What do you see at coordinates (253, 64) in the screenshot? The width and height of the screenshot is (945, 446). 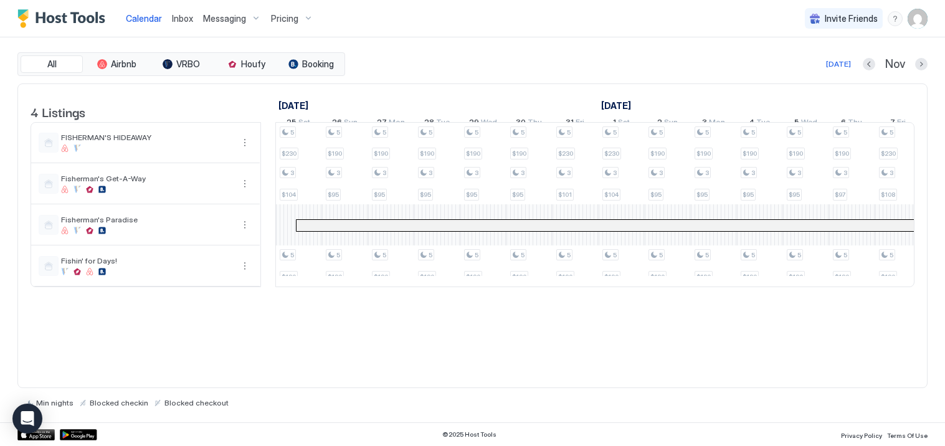 I see `span: Houfy` at bounding box center [253, 64].